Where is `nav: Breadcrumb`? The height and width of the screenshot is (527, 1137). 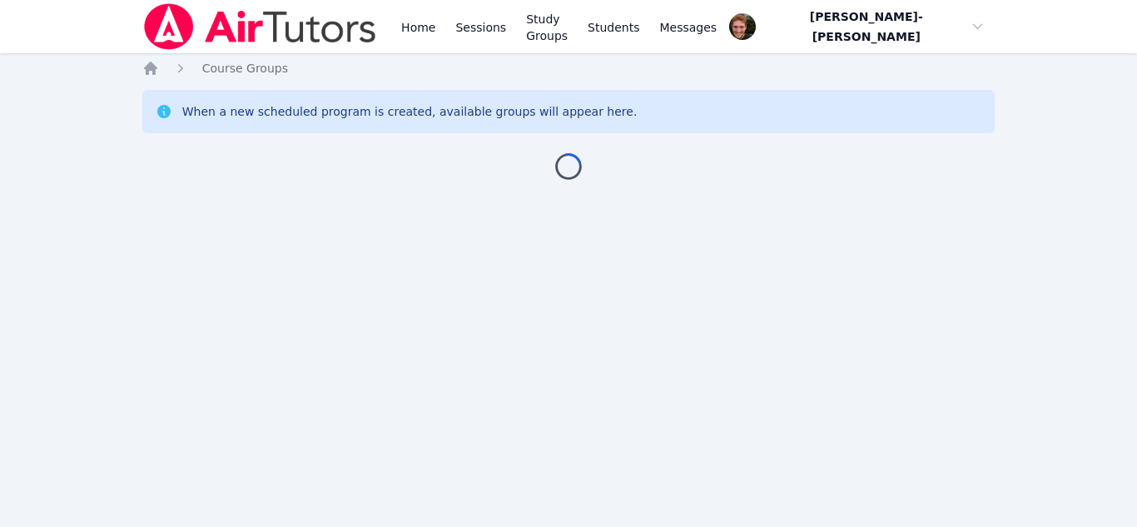
nav: Breadcrumb is located at coordinates (569, 68).